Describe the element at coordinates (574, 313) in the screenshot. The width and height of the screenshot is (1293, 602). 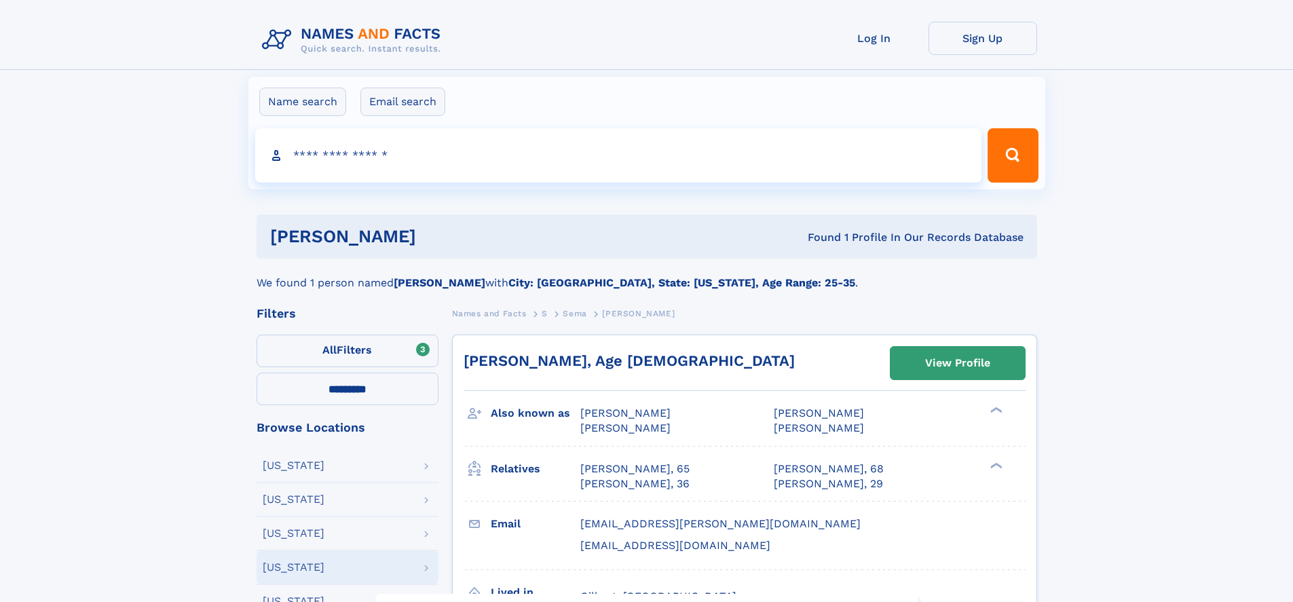
I see `span: Sema` at that location.